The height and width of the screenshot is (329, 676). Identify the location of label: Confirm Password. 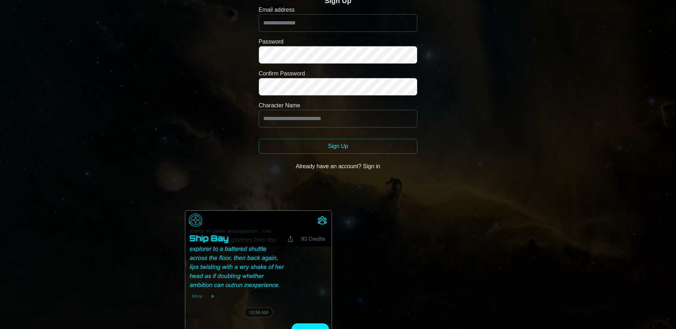
(338, 74).